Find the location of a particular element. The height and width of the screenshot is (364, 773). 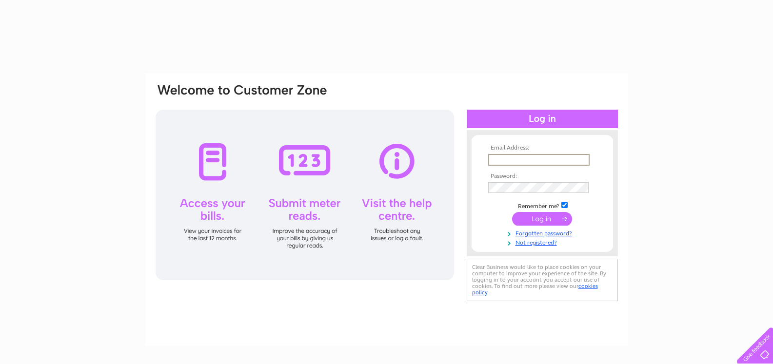

input: Submit is located at coordinates (542, 219).